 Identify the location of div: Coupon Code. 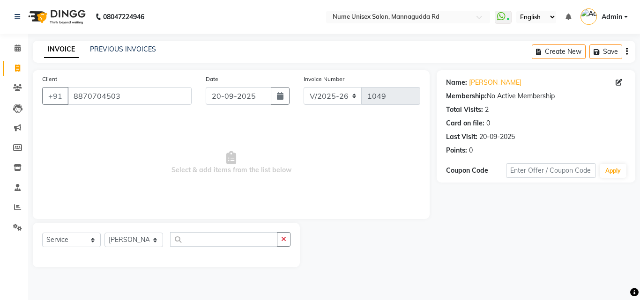
(476, 170).